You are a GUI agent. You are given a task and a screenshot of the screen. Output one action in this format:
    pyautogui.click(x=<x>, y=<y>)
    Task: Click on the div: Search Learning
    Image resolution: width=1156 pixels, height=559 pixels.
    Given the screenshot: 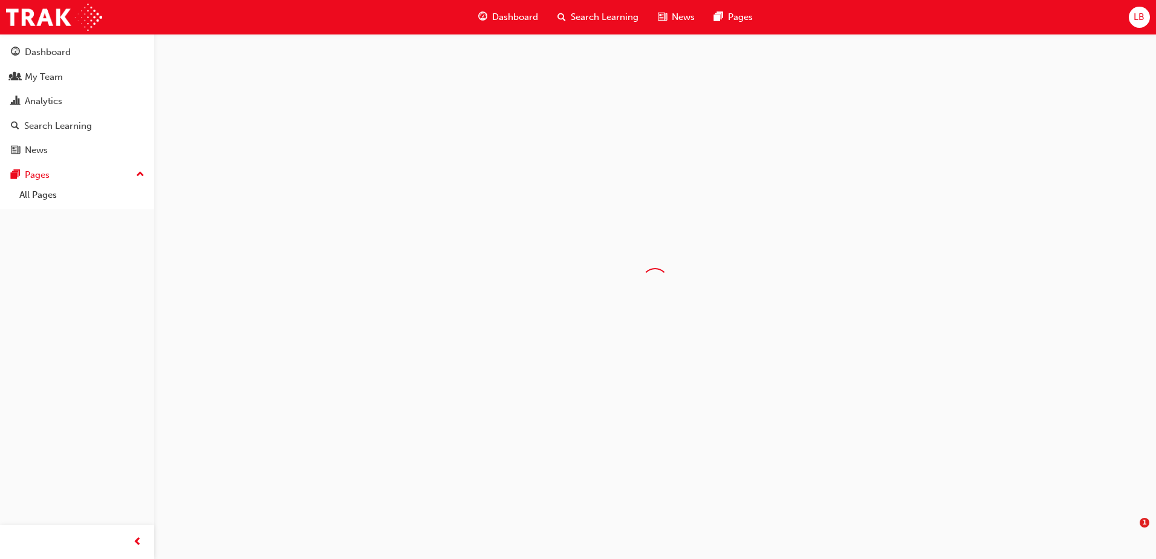 What is the action you would take?
    pyautogui.click(x=58, y=126)
    